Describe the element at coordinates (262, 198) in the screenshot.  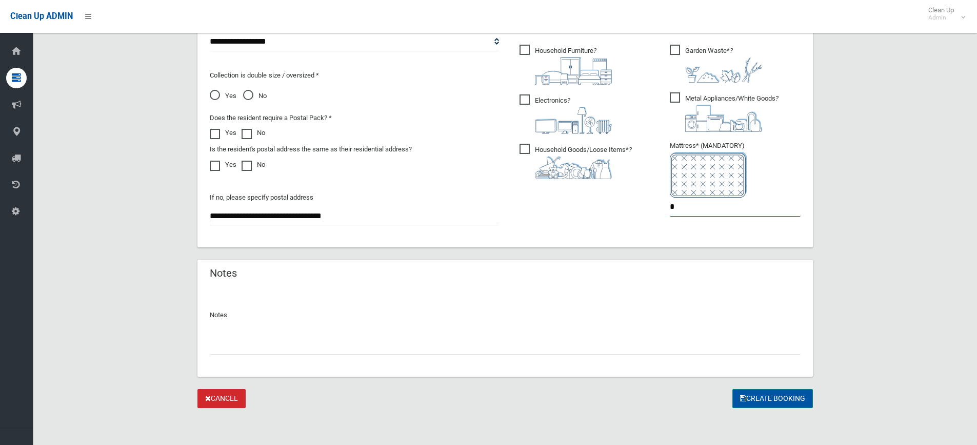
I see `label: If no, please specify postal address` at that location.